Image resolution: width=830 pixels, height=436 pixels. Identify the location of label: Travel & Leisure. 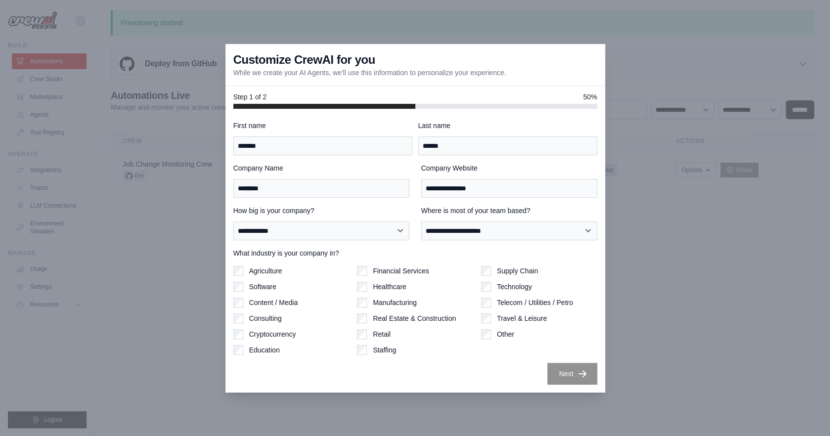
(521, 318).